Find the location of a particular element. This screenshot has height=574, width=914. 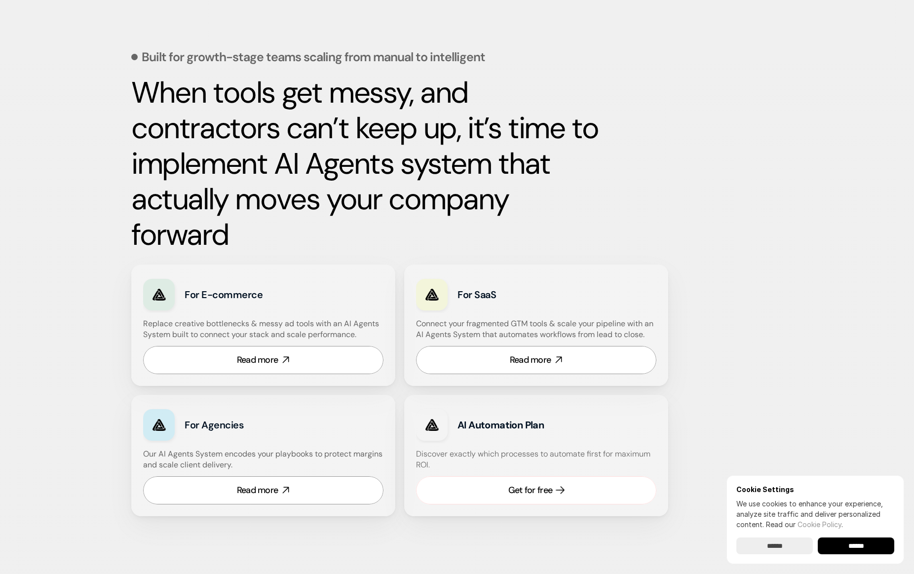

h4: Replace creative bottlenecks & messy ad tools with an AI Agents System built to connect your stac... is located at coordinates (262, 329).